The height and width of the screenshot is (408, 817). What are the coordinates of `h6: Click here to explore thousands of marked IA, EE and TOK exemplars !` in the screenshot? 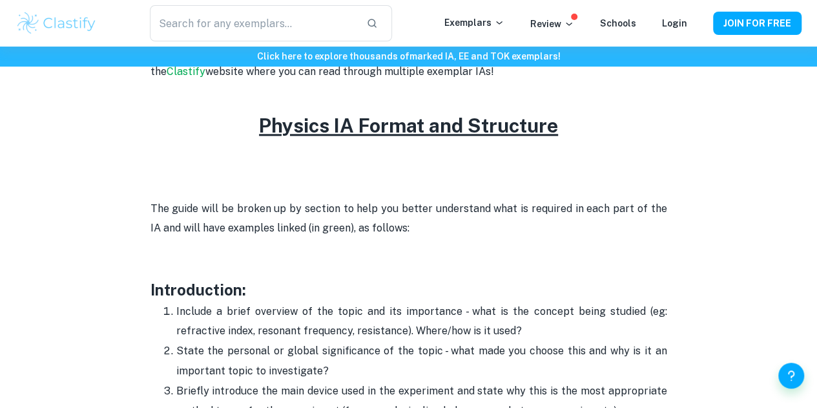 It's located at (408, 56).